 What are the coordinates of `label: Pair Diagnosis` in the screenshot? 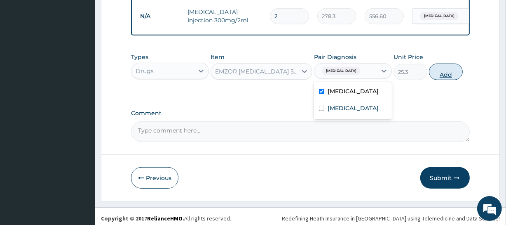 It's located at (335, 57).